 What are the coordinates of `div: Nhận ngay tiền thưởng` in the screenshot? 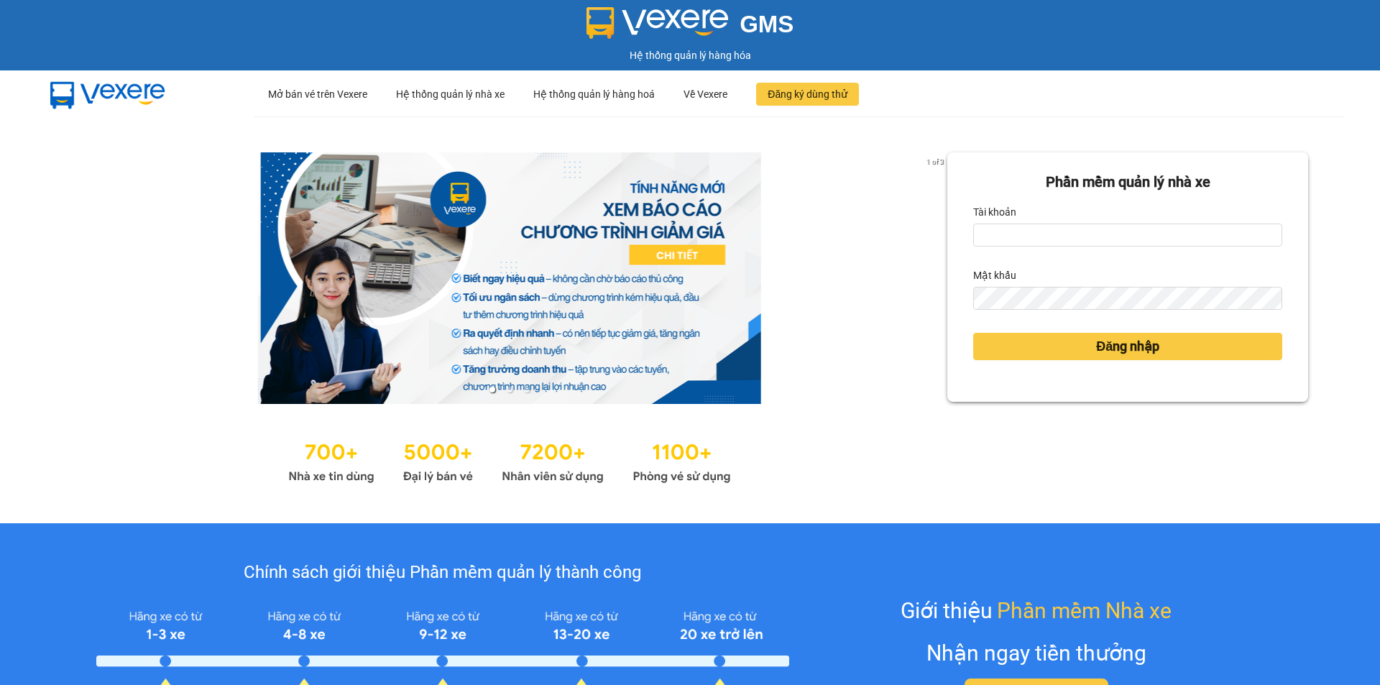 It's located at (1036, 652).